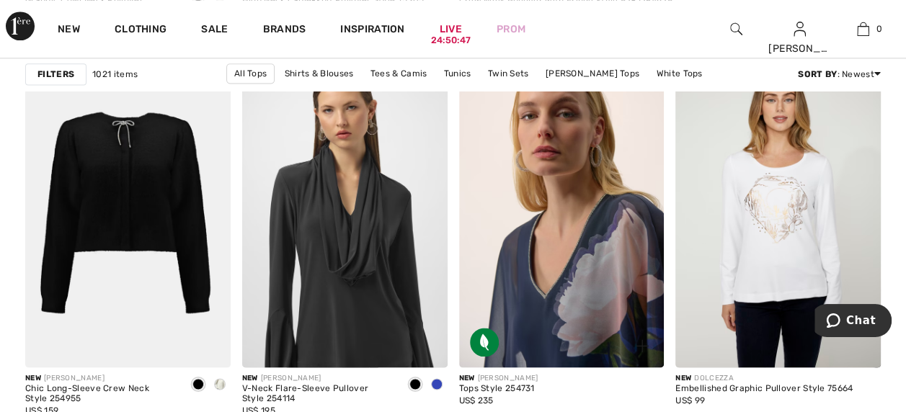 The image size is (906, 412). I want to click on img: My Bag, so click(863, 29).